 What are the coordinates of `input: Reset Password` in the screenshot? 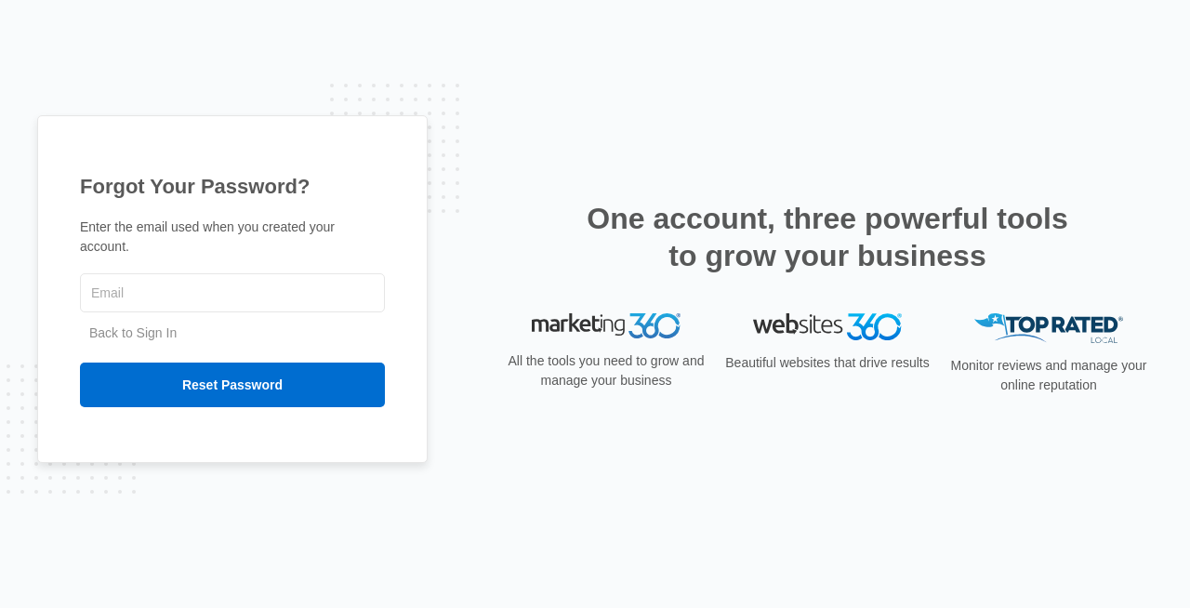 It's located at (232, 385).